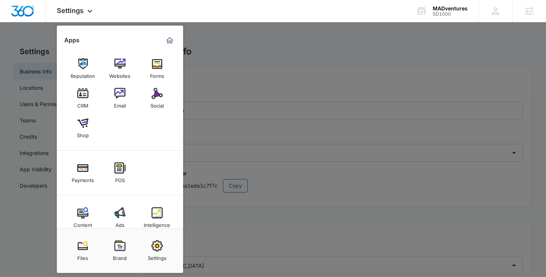 Image resolution: width=546 pixels, height=277 pixels. I want to click on div: Payments, so click(83, 179).